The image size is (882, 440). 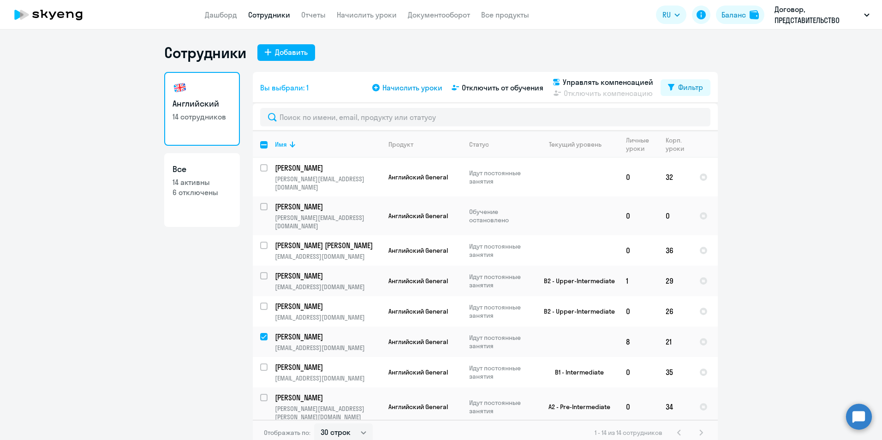 I want to click on img: balance, so click(x=754, y=15).